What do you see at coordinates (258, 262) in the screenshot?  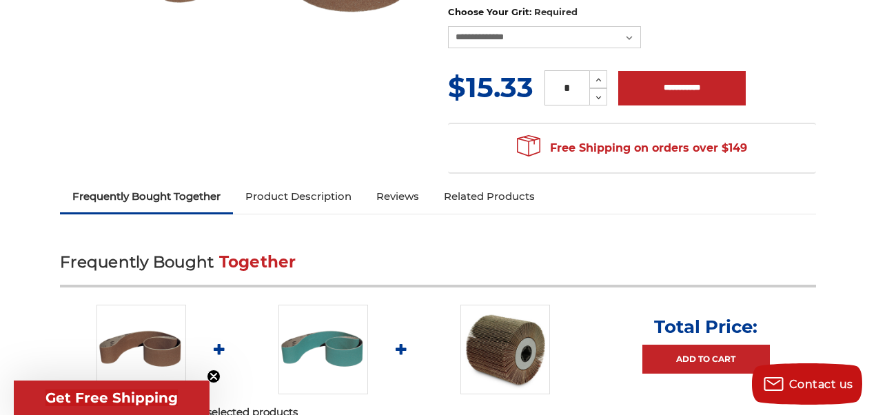 I see `span: Together` at bounding box center [258, 262].